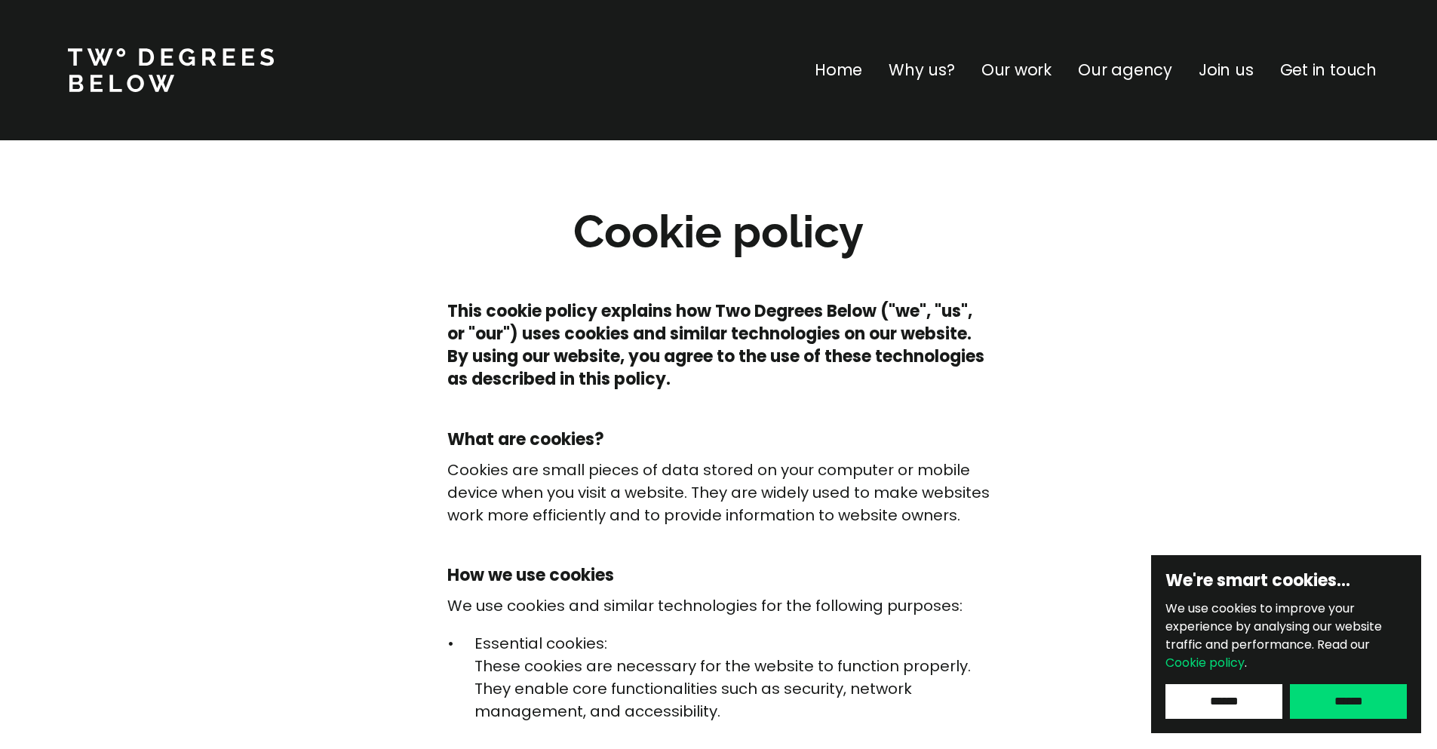 The image size is (1437, 749). Describe the element at coordinates (922, 70) in the screenshot. I see `p: Why us?` at that location.